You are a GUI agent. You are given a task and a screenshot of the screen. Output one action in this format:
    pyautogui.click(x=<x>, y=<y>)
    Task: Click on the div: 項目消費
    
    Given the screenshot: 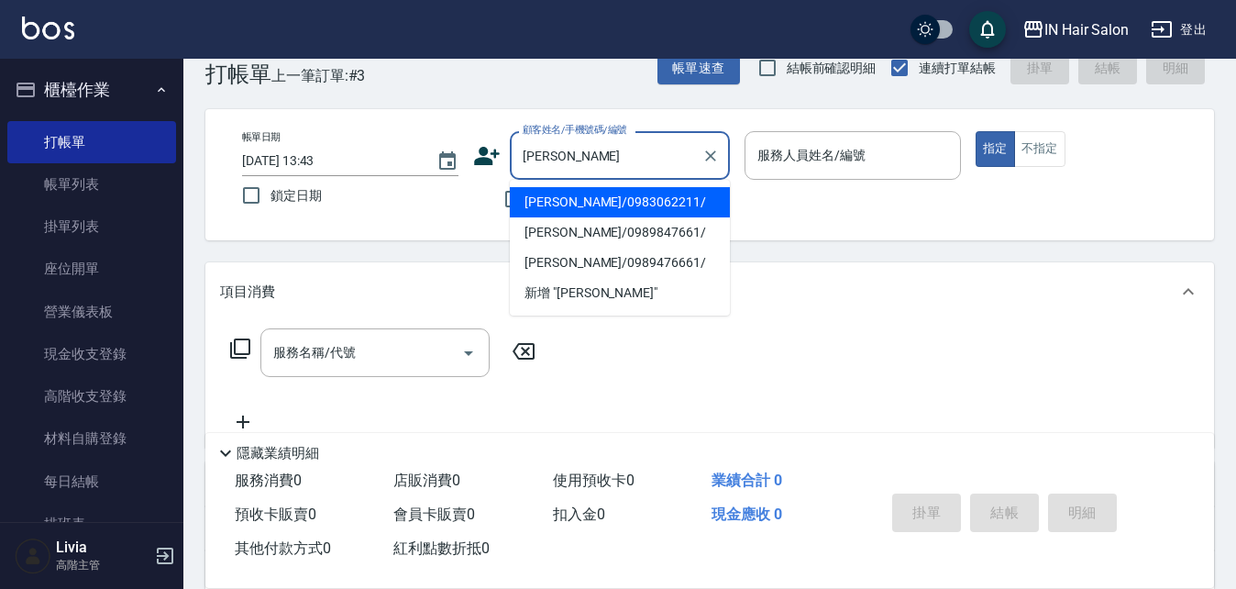 What is the action you would take?
    pyautogui.click(x=710, y=292)
    